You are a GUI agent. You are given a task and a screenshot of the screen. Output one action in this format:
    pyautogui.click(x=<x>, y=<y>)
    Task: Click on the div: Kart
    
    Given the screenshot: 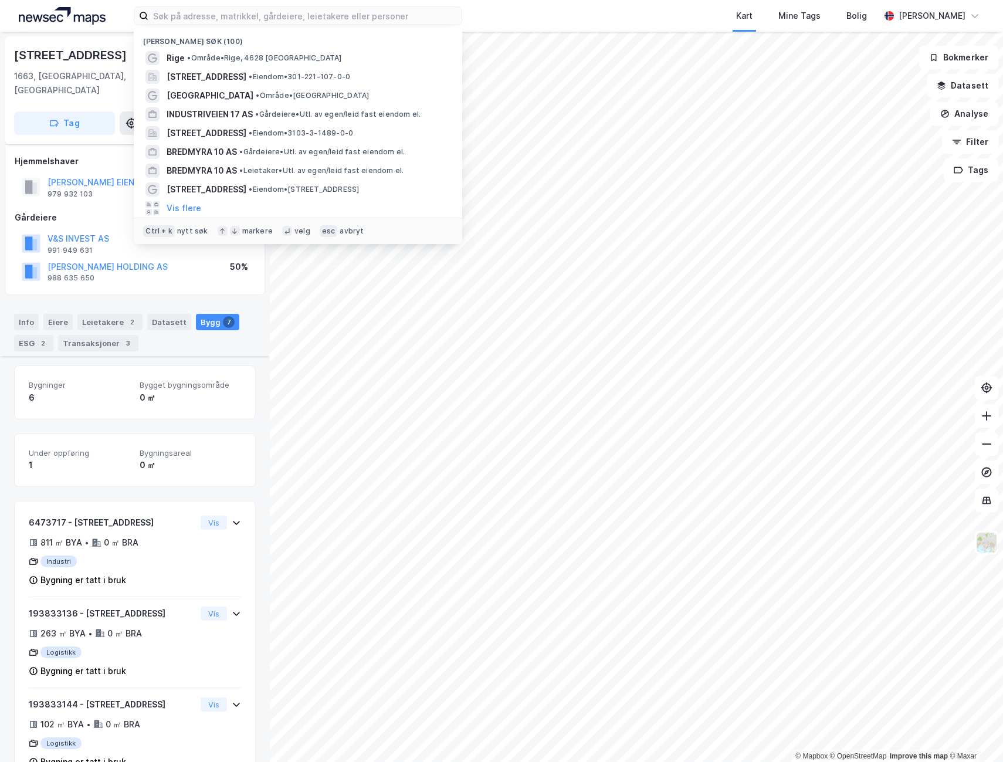 What is the action you would take?
    pyautogui.click(x=744, y=16)
    